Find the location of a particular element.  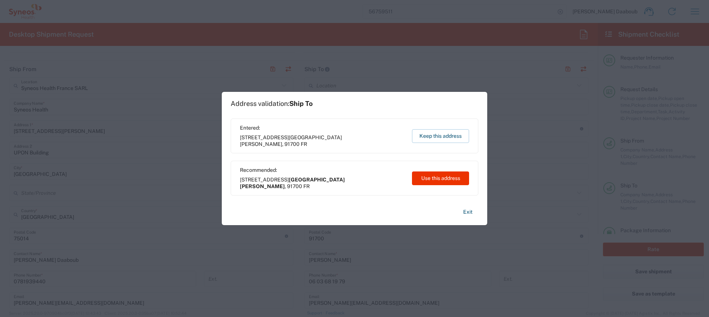

span: Ship To is located at coordinates (301, 103).